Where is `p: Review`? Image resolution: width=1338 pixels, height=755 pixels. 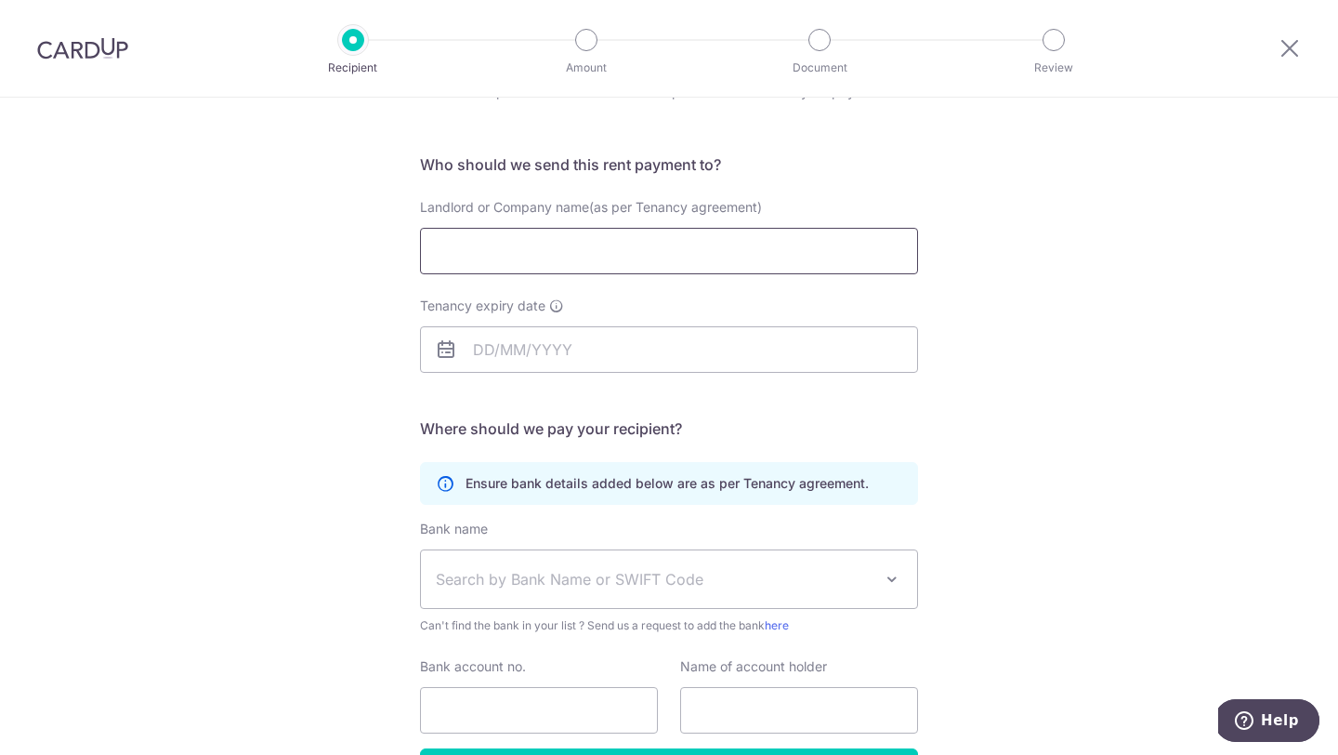 p: Review is located at coordinates (1054, 68).